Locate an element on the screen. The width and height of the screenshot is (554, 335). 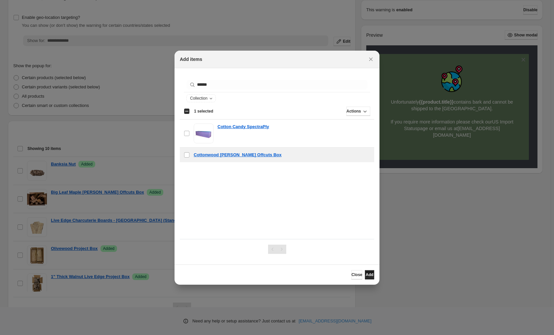
span: Actions is located at coordinates (354, 111).